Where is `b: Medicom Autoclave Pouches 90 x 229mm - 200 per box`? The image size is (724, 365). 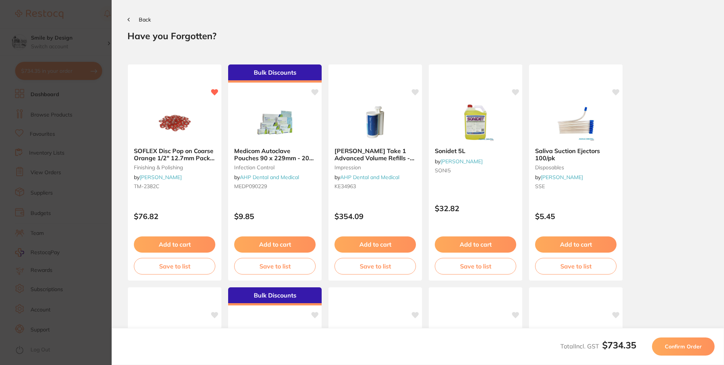
b: Medicom Autoclave Pouches 90 x 229mm - 200 per box is located at coordinates (275, 154).